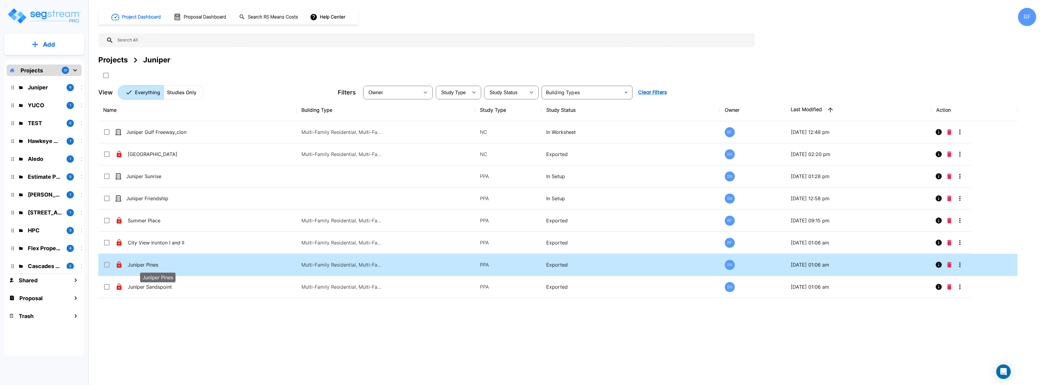  Describe the element at coordinates (45, 230) in the screenshot. I see `p: HPC` at that location.